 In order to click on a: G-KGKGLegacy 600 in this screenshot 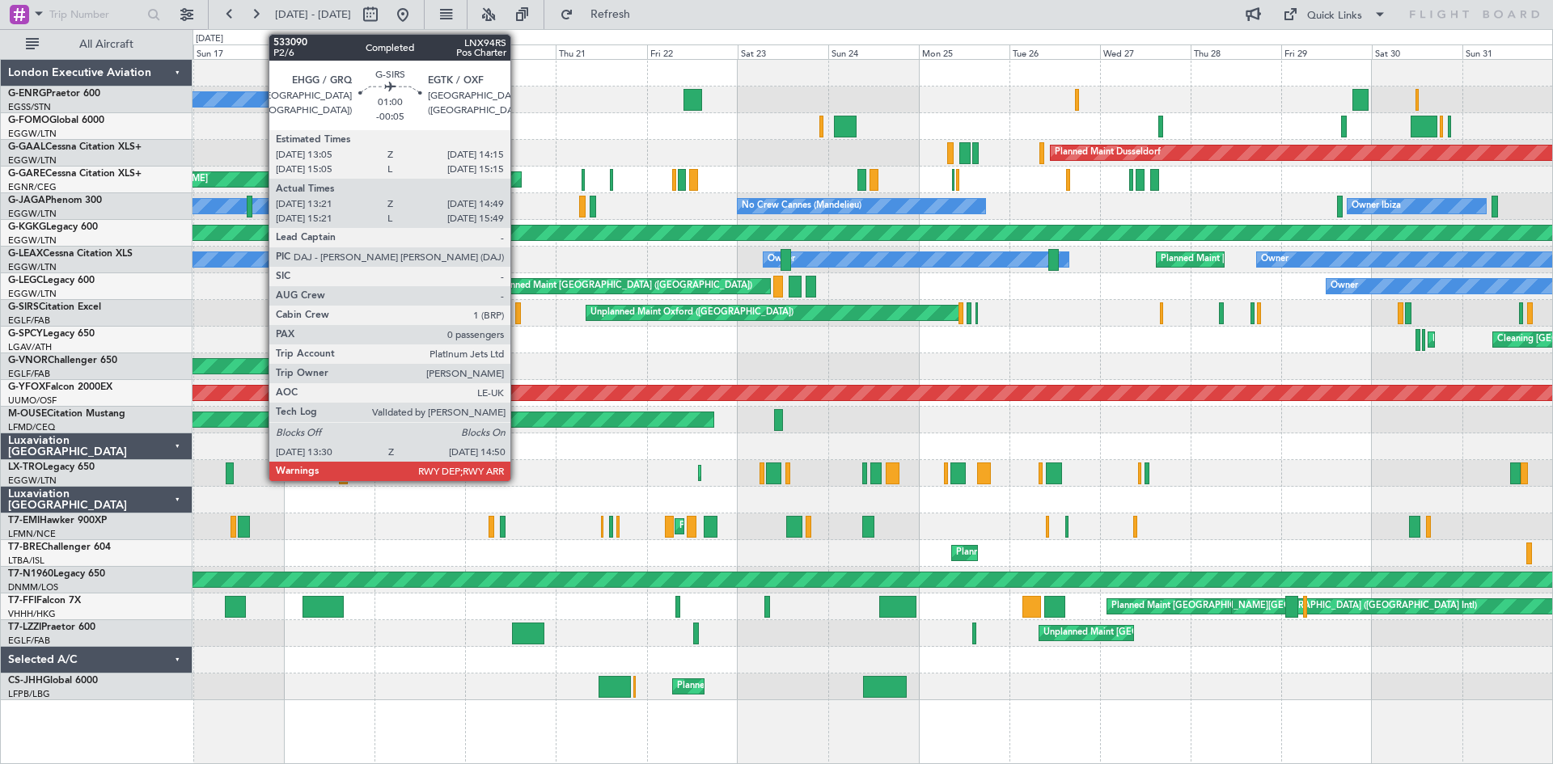, I will do `click(53, 227)`.